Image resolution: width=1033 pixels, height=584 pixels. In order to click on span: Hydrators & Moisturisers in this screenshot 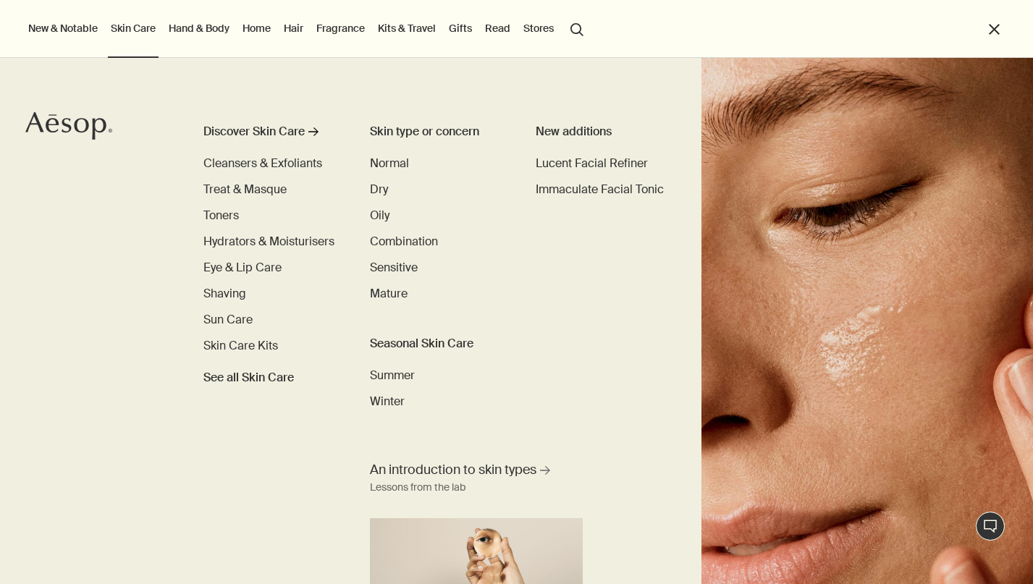, I will do `click(268, 241)`.